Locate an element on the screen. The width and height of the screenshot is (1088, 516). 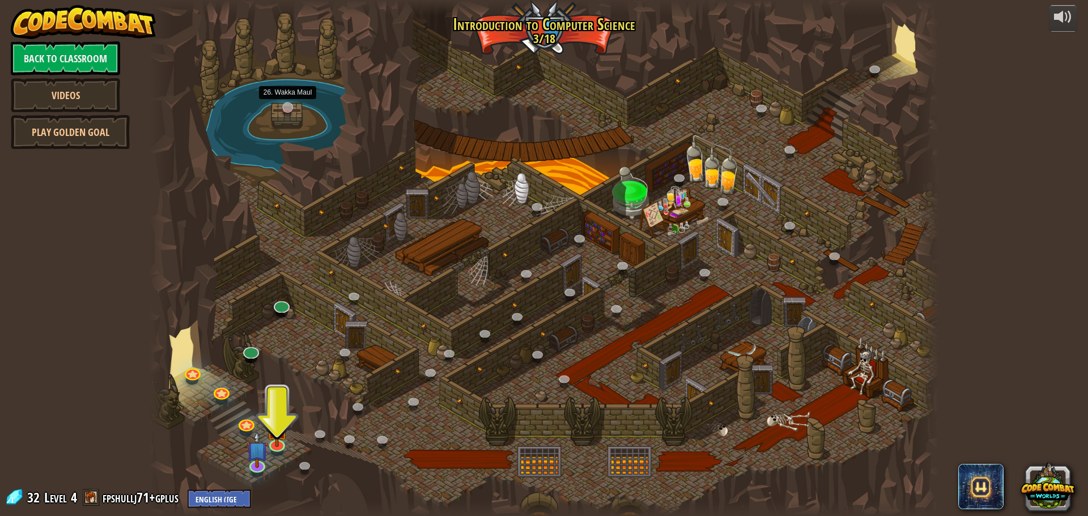
img: level-banner-unstarted.png is located at coordinates (277, 429).